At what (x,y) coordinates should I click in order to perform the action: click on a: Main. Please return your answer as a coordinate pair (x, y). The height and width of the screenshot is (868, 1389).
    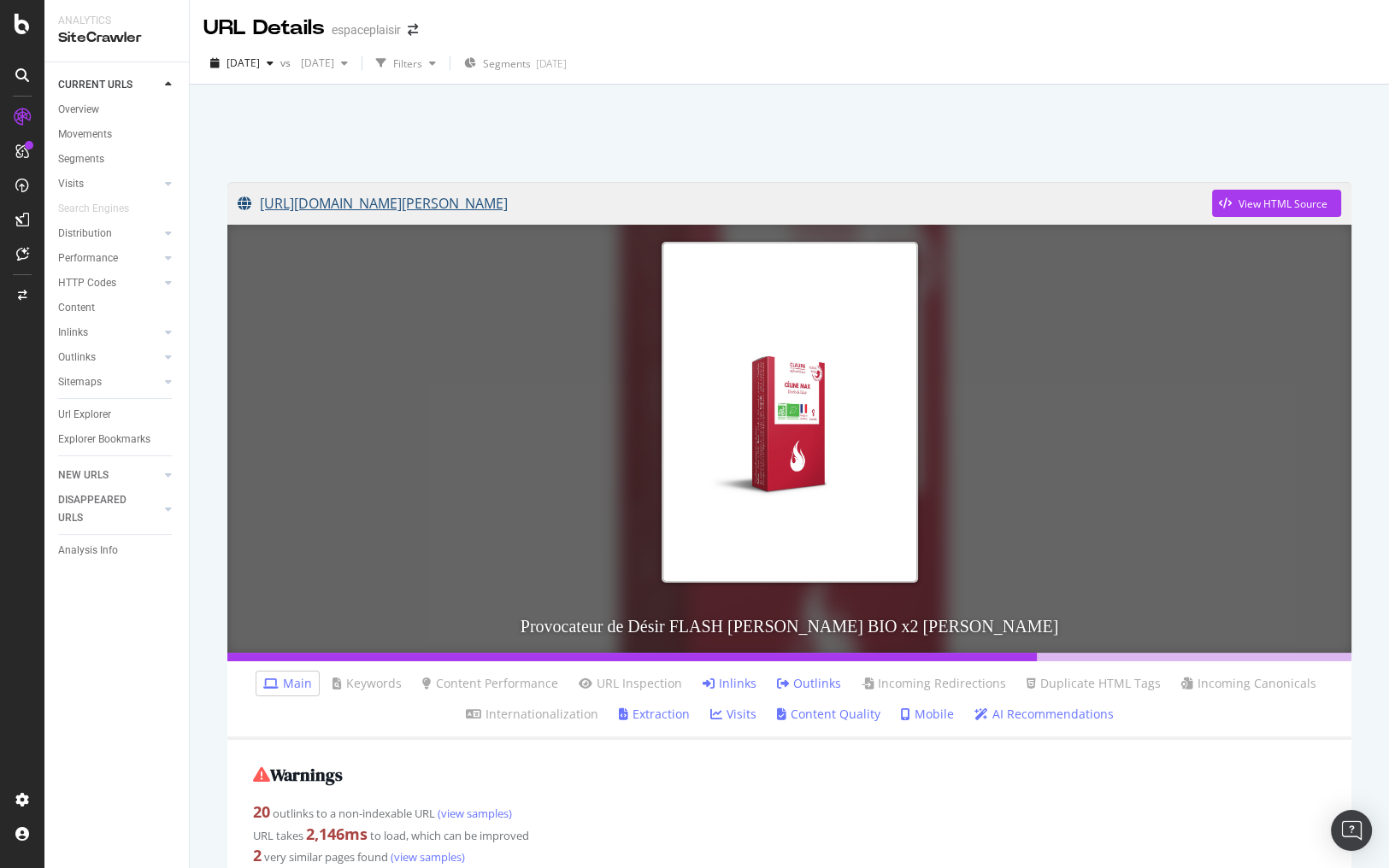
    Looking at the image, I should click on (287, 684).